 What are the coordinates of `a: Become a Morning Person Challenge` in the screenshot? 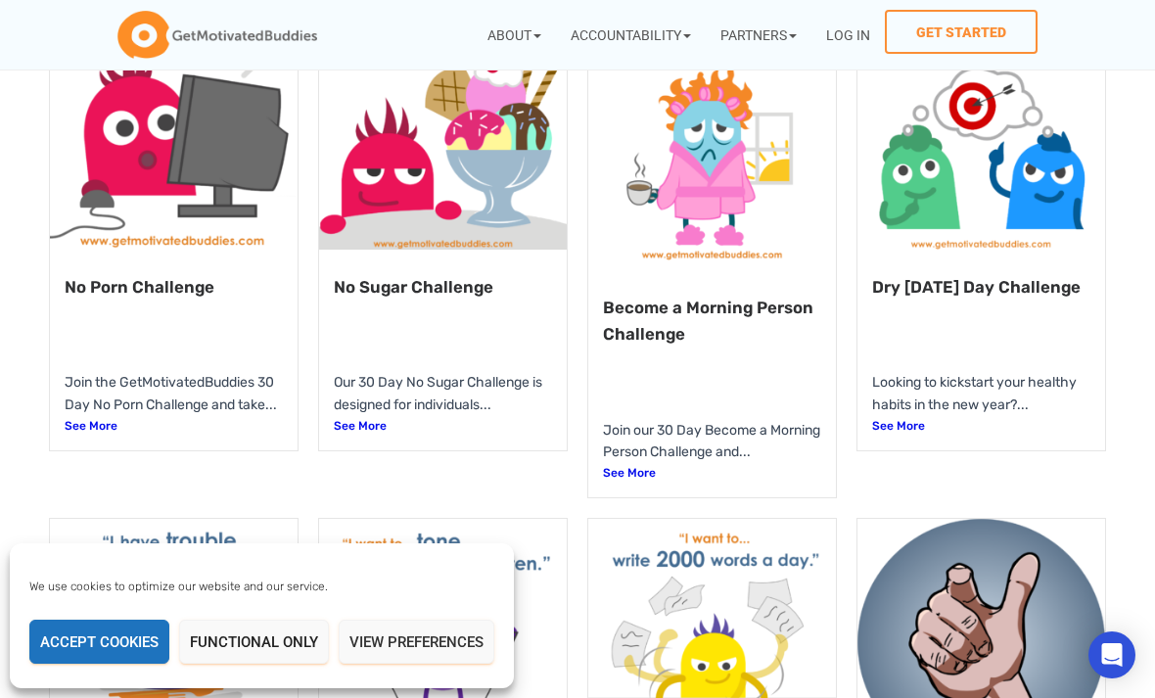 It's located at (707, 320).